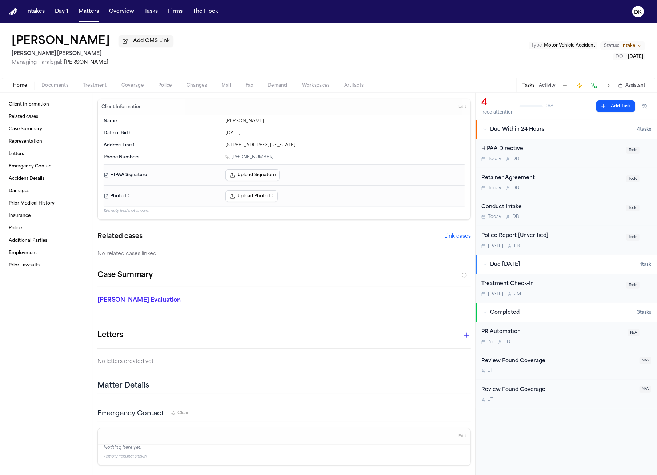 The image size is (657, 475). What do you see at coordinates (566, 129) in the screenshot?
I see `button: Due Within 24 Hours4tasks` at bounding box center [566, 129].